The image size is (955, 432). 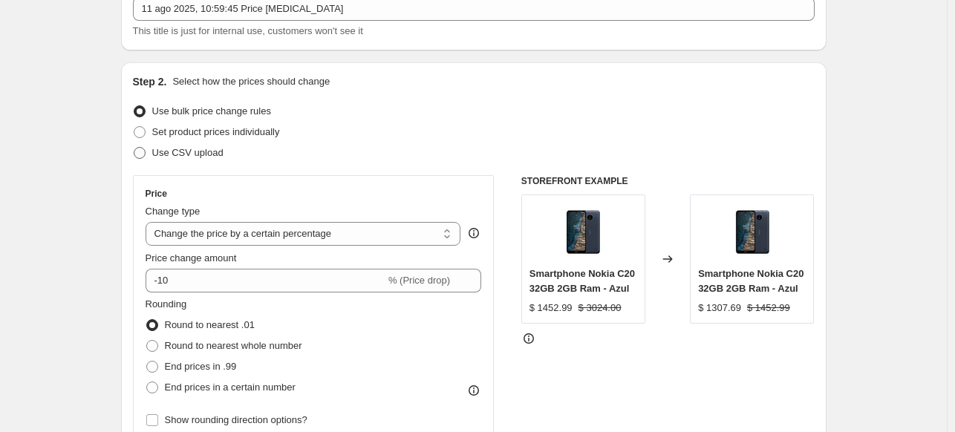 What do you see at coordinates (150, 82) in the screenshot?
I see `h2: Step 2.` at bounding box center [150, 82].